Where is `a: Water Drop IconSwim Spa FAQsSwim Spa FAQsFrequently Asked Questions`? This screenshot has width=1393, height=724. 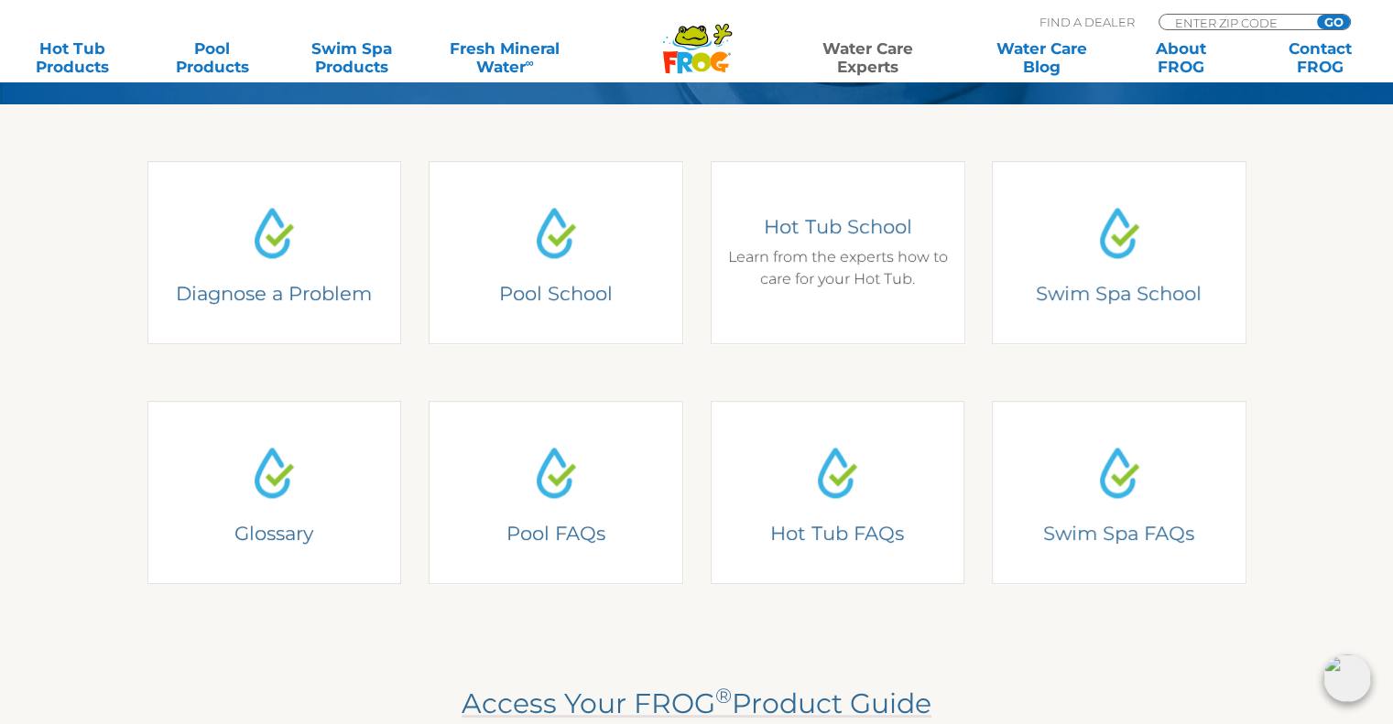 a: Water Drop IconSwim Spa FAQsSwim Spa FAQsFrequently Asked Questions is located at coordinates (1119, 493).